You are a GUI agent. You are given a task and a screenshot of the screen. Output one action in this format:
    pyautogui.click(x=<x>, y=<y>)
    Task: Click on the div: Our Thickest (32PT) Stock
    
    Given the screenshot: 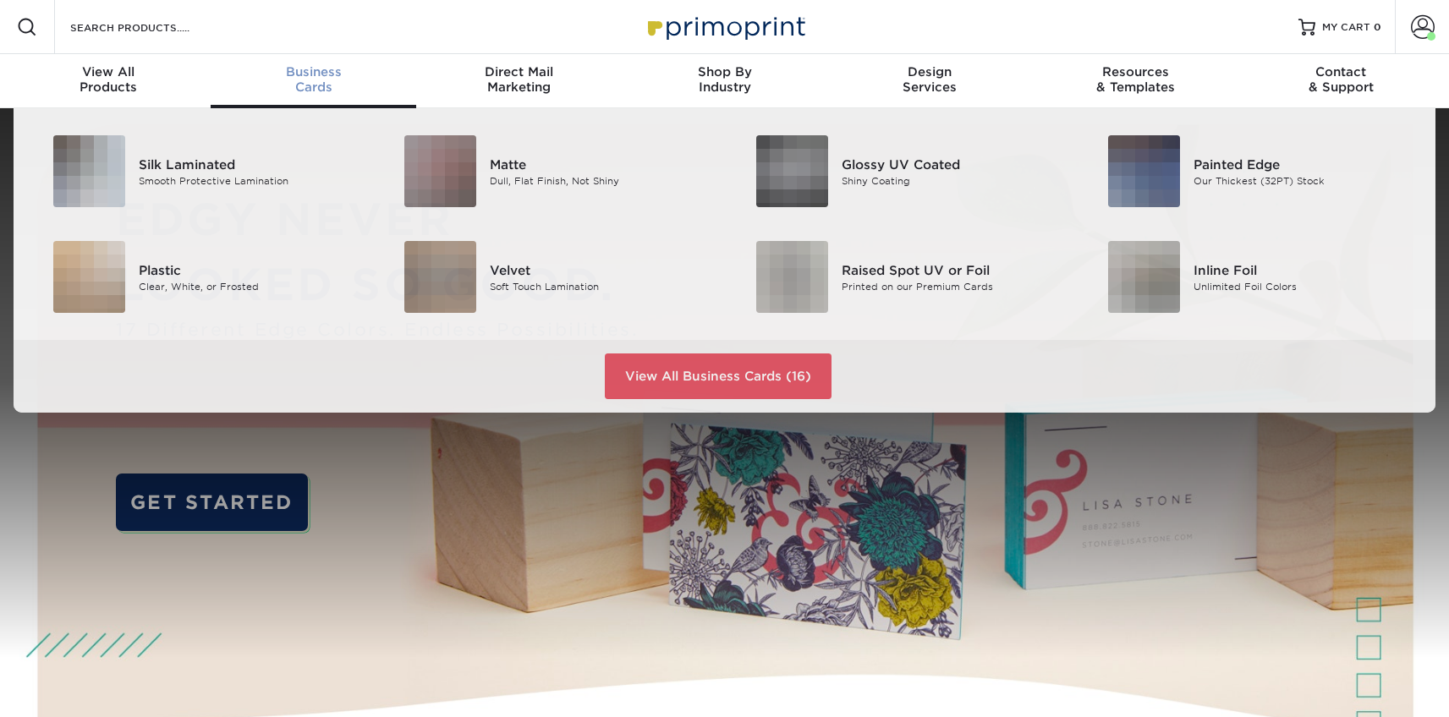 What is the action you would take?
    pyautogui.click(x=1304, y=180)
    